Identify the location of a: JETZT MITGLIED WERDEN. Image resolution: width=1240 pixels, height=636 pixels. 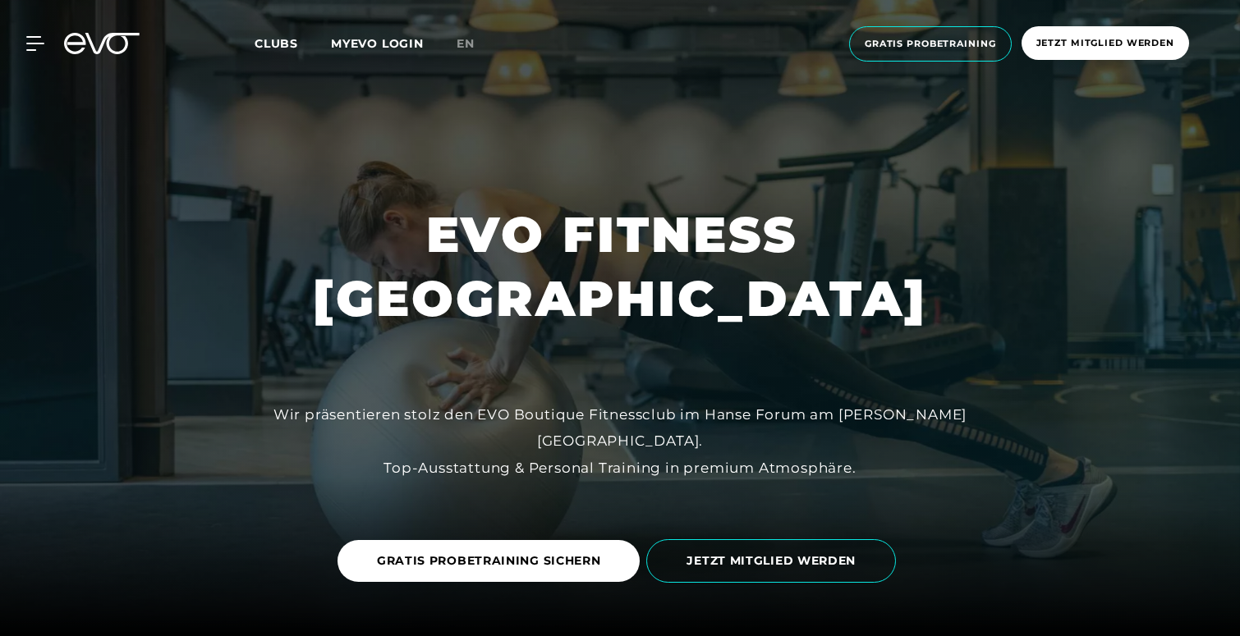
(774, 561).